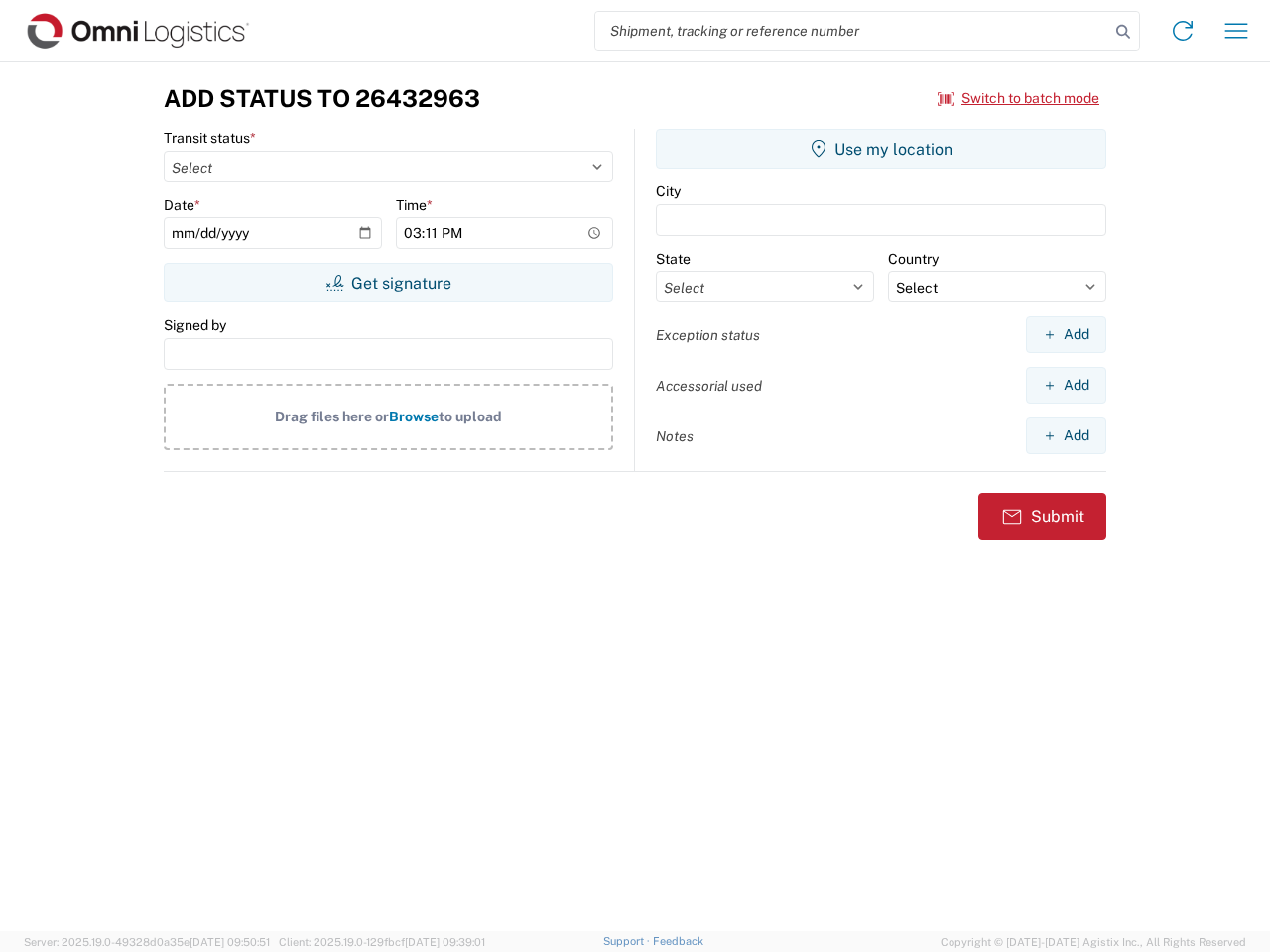 The height and width of the screenshot is (952, 1270). What do you see at coordinates (678, 941) in the screenshot?
I see `a: Feedback` at bounding box center [678, 941].